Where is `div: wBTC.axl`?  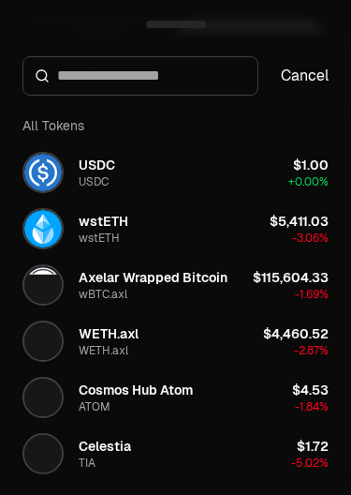
div: wBTC.axl is located at coordinates (103, 294).